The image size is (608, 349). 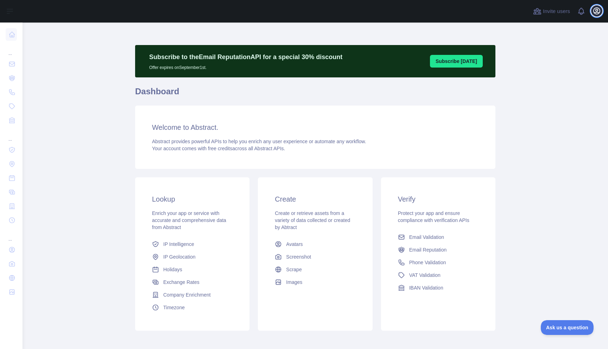 What do you see at coordinates (187, 295) in the screenshot?
I see `span: Company Enrichment` at bounding box center [187, 295].